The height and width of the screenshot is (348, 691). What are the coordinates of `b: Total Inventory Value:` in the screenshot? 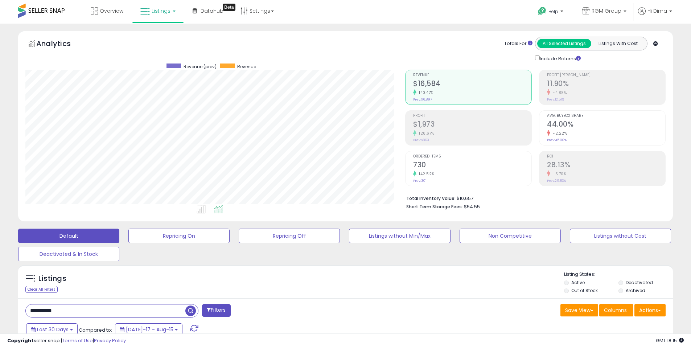 It's located at (431, 198).